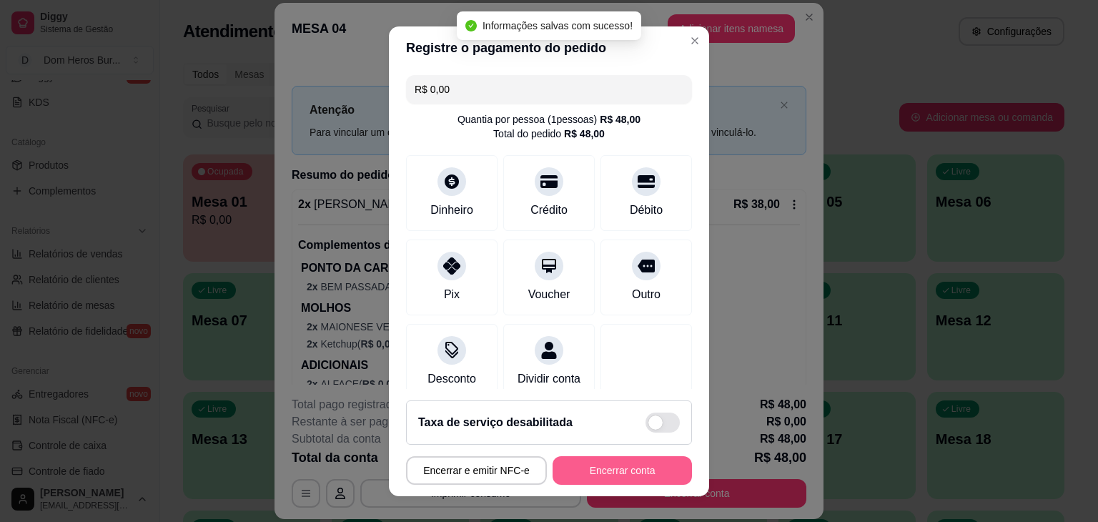 The height and width of the screenshot is (522, 1098). What do you see at coordinates (452, 210) in the screenshot?
I see `div: Dinheiro` at bounding box center [452, 210].